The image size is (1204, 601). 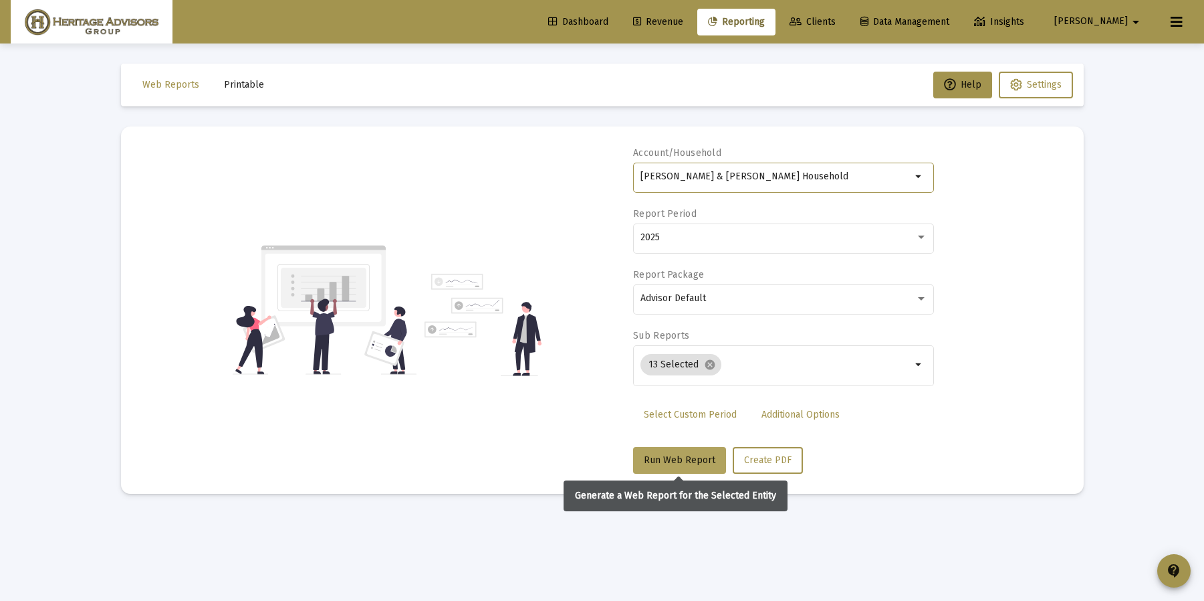 I want to click on mat-icon: cancel, so click(x=710, y=364).